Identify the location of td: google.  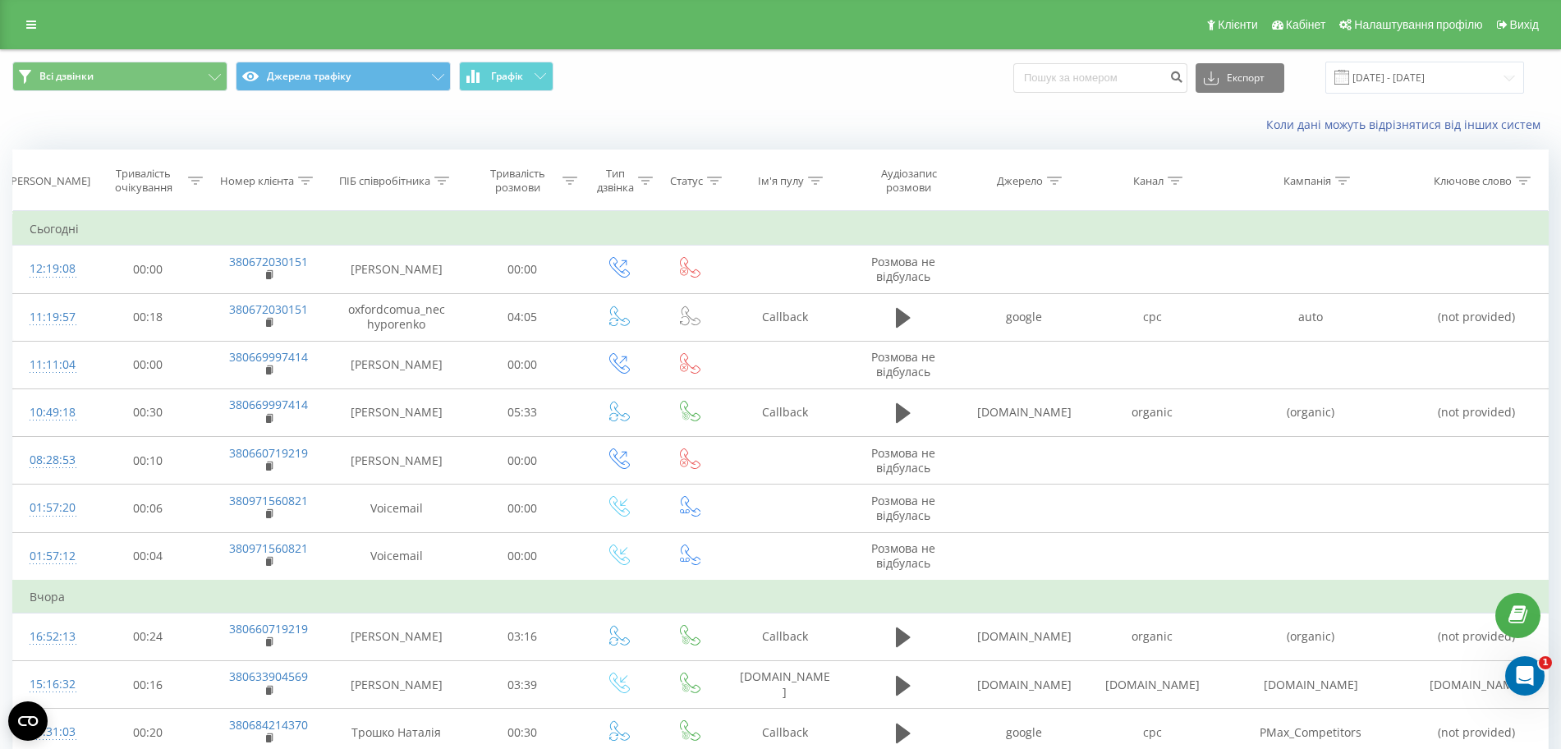
(1024, 317).